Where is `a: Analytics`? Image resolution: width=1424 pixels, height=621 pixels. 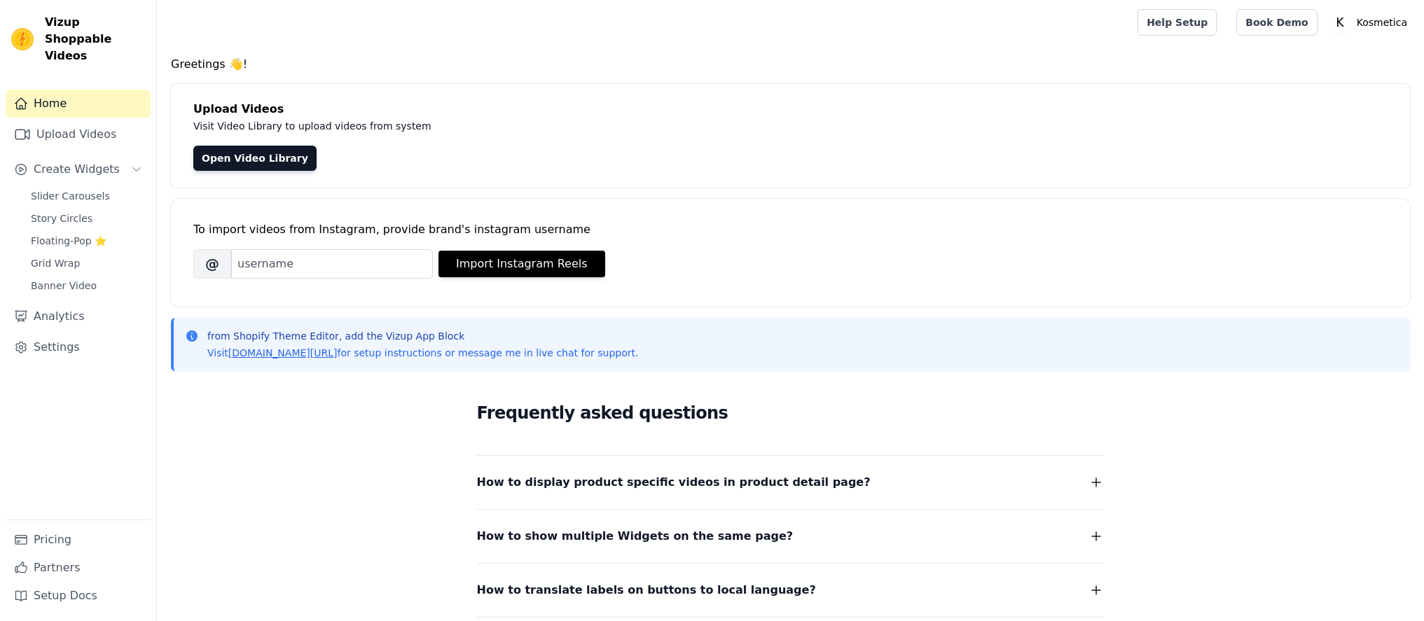
a: Analytics is located at coordinates (78, 317).